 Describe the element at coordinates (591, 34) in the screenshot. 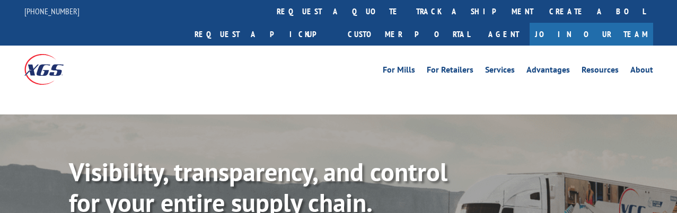

I see `a: Join Our Team` at that location.